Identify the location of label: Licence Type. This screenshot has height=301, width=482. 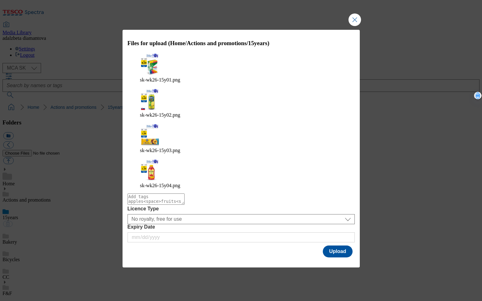
(241, 209).